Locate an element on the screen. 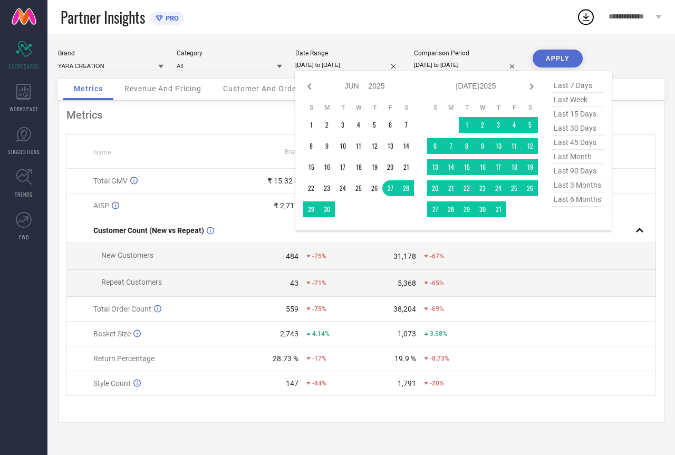 This screenshot has width=675, height=455. div: ₹ 2,717 is located at coordinates (286, 206).